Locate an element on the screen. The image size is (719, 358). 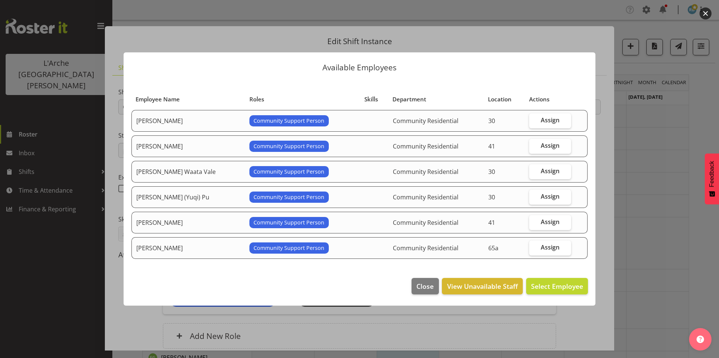
span: Select Employee is located at coordinates (557, 287).